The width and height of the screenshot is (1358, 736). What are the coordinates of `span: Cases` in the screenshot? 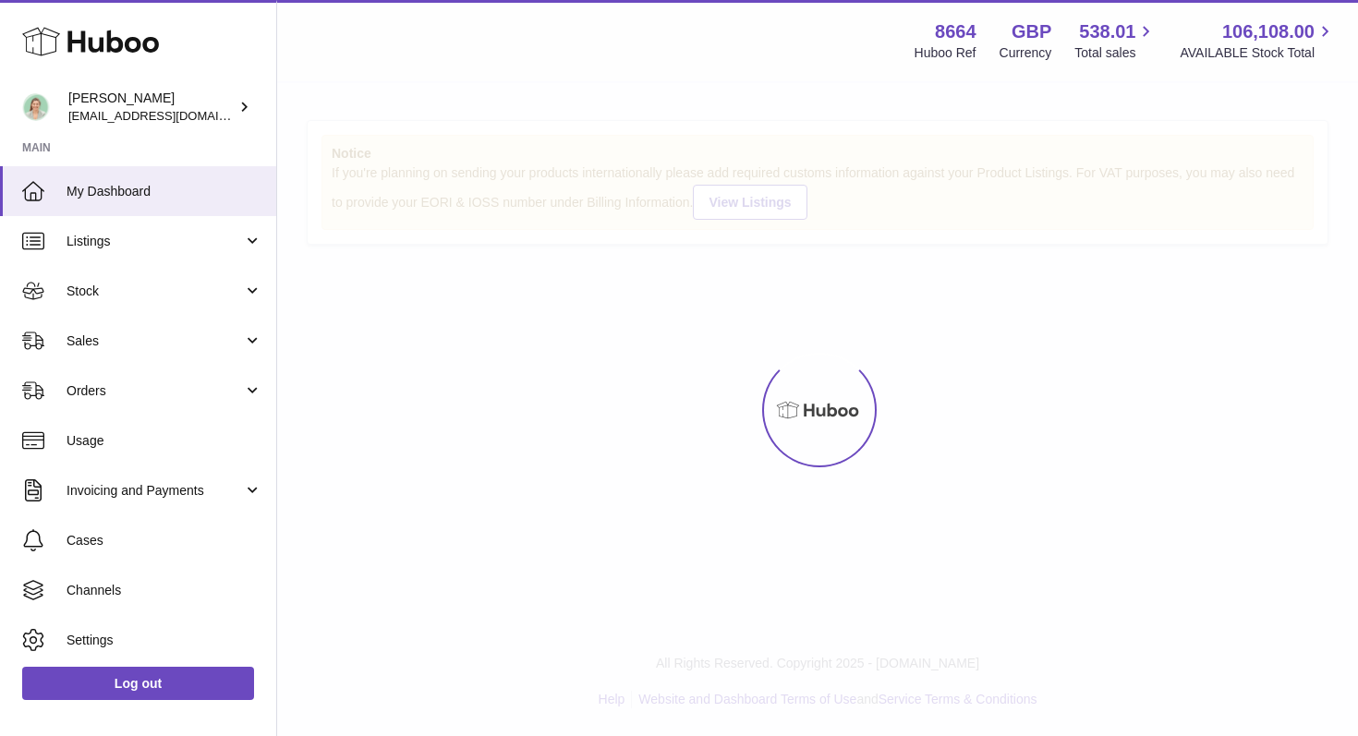 It's located at (164, 541).